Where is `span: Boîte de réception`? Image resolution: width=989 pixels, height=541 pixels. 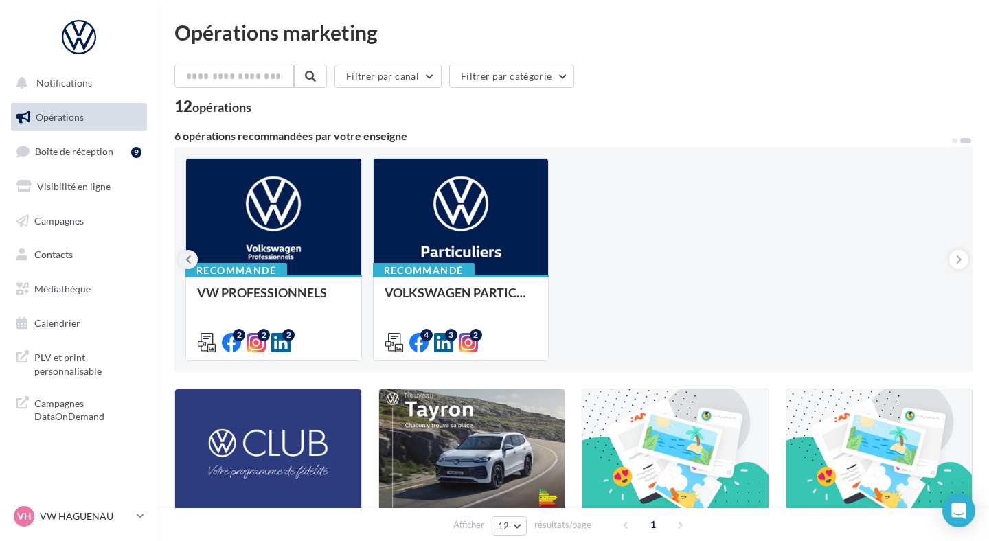 span: Boîte de réception is located at coordinates (74, 151).